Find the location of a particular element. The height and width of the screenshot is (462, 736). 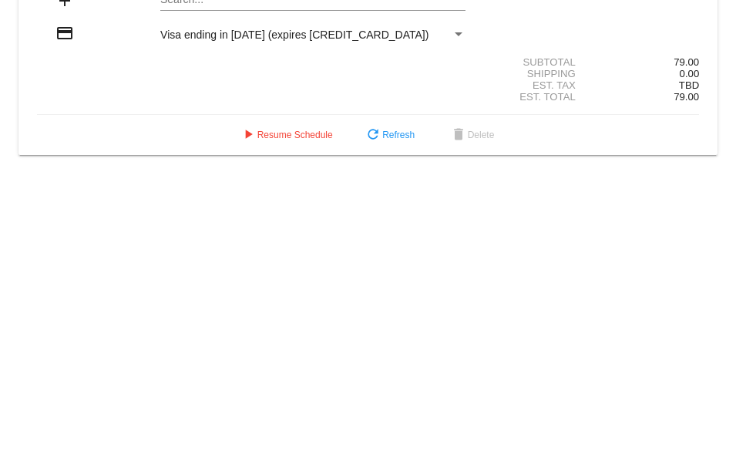

div: Subtotal is located at coordinates (533, 62).